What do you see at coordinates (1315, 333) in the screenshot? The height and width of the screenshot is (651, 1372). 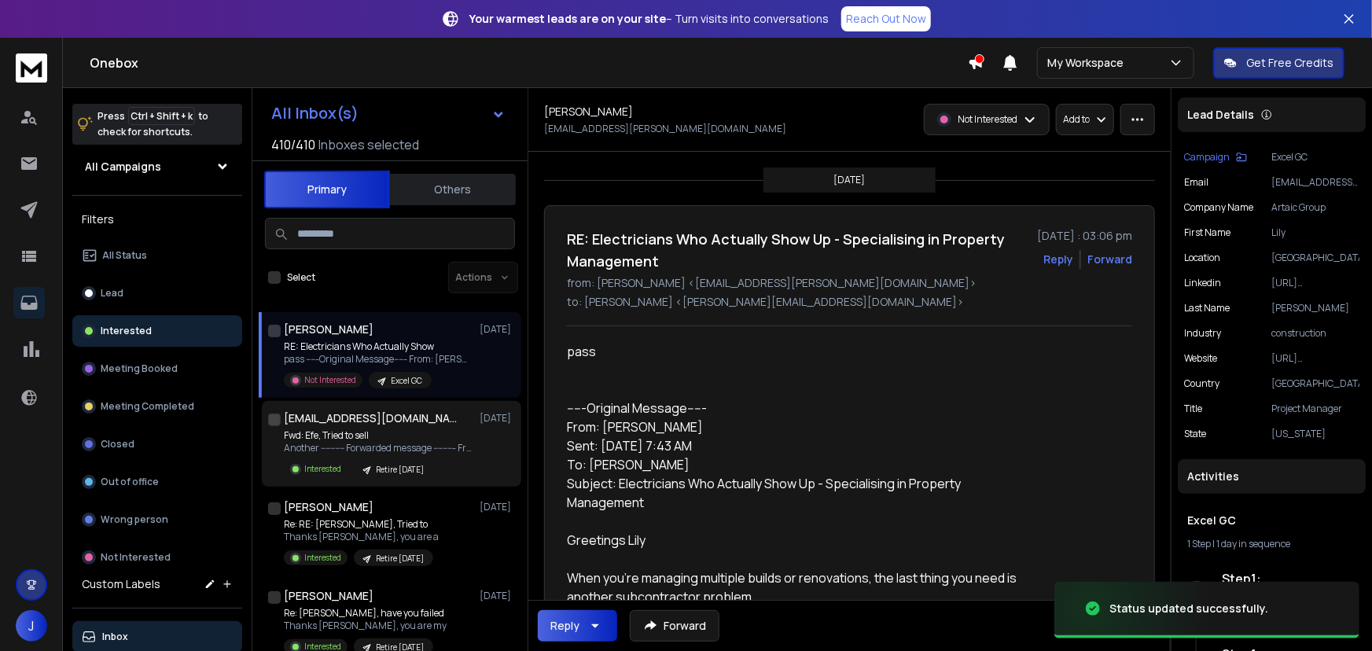 I see `p: construction` at bounding box center [1315, 333].